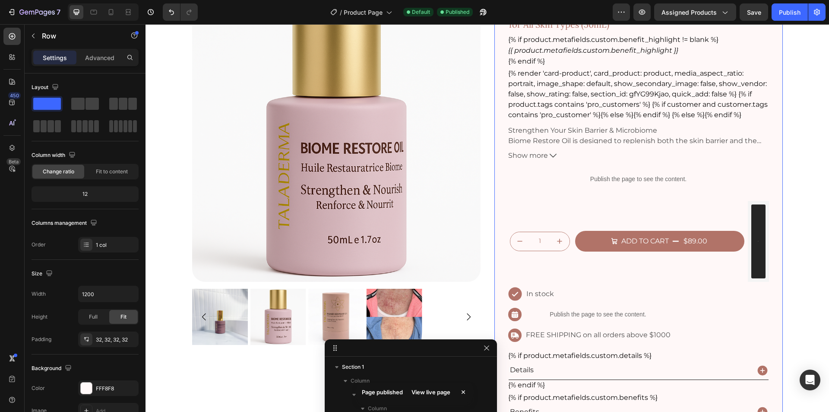 The image size is (829, 412). Describe the element at coordinates (790, 12) in the screenshot. I see `button: Publish` at that location.